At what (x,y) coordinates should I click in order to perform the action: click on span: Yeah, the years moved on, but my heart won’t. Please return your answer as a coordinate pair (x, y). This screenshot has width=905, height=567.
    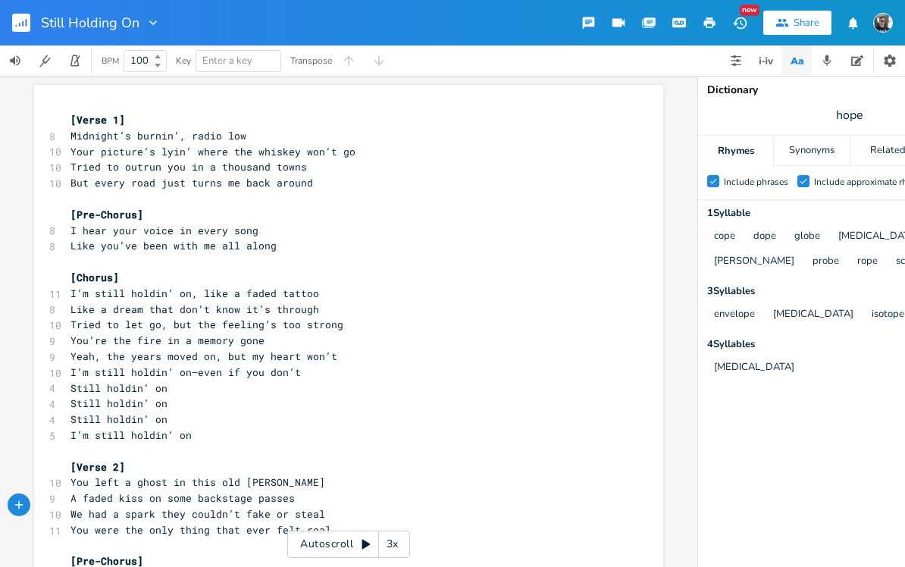
    Looking at the image, I should click on (204, 356).